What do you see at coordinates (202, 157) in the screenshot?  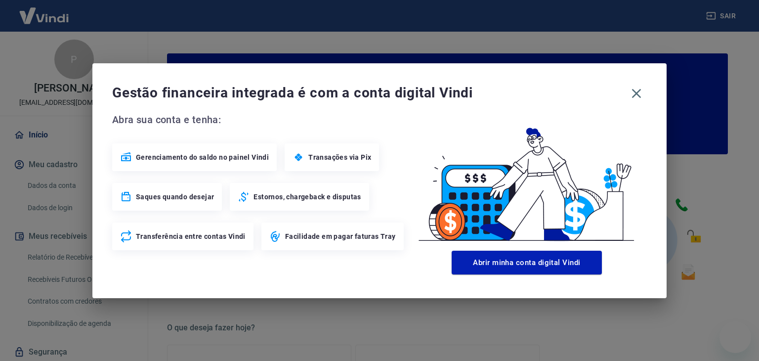 I see `span: Gerenciamento do saldo no painel Vindi` at bounding box center [202, 157].